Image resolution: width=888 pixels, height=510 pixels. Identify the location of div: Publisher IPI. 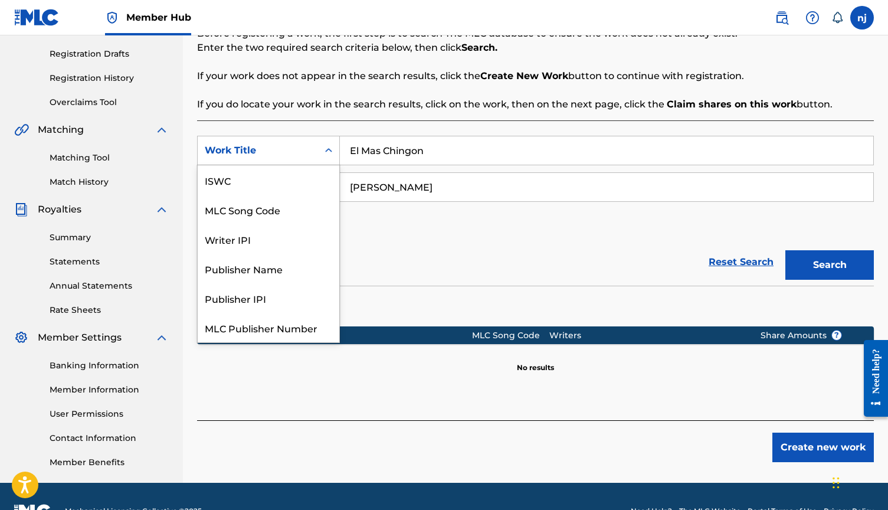
(269, 298).